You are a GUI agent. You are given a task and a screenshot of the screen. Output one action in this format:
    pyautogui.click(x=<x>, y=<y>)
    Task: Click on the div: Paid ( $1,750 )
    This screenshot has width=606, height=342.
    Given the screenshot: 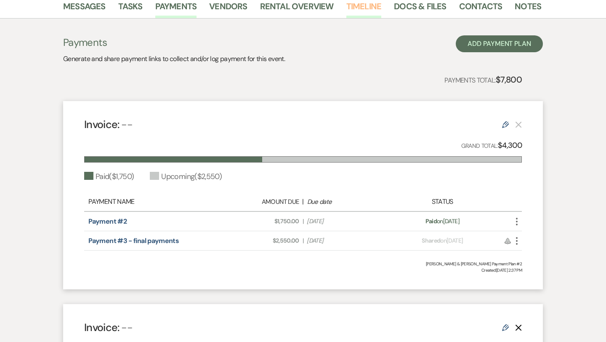 What is the action you would take?
    pyautogui.click(x=109, y=176)
    